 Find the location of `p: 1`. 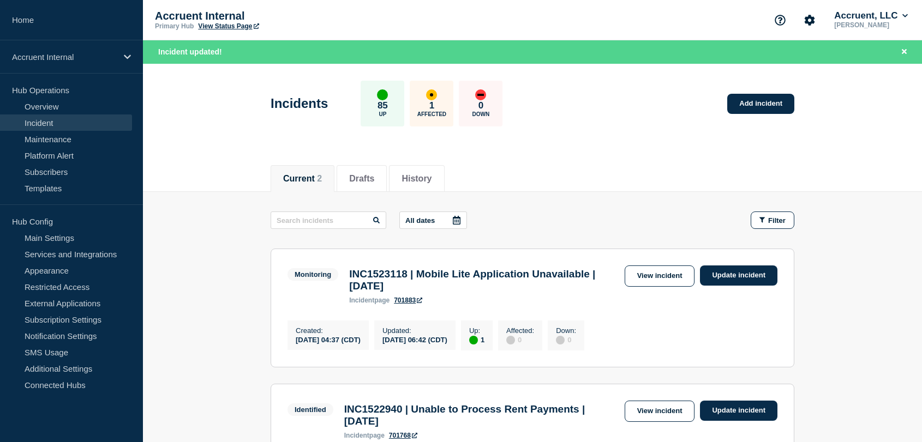

p: 1 is located at coordinates (431, 106).